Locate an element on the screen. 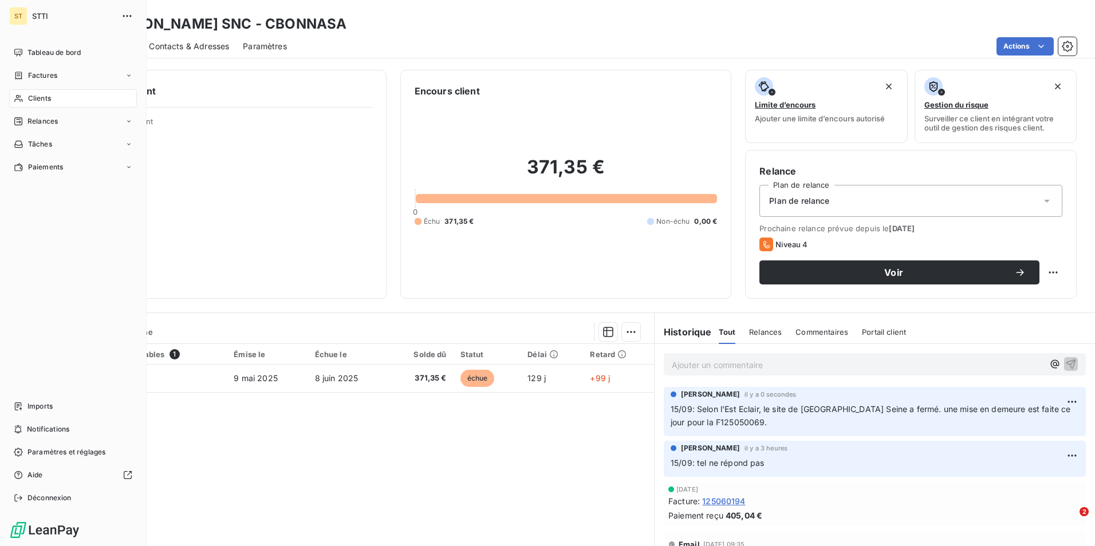  span: Tâches is located at coordinates (40, 144).